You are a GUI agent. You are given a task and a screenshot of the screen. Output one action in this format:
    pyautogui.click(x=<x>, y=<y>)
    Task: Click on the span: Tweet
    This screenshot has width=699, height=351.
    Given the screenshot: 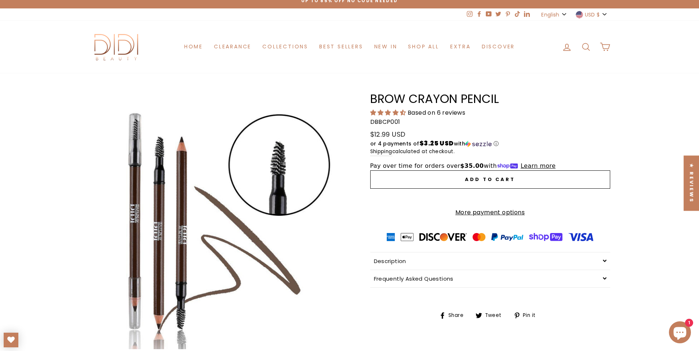 What is the action you would take?
    pyautogui.click(x=495, y=316)
    